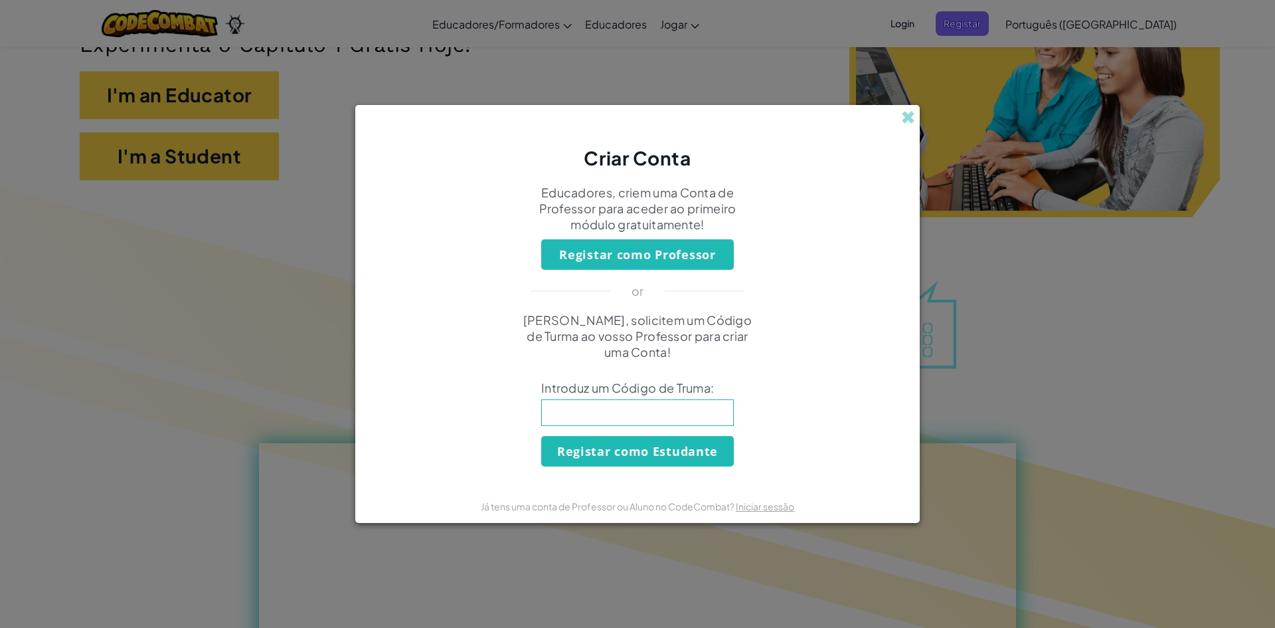 The image size is (1275, 628). Describe the element at coordinates (637, 157) in the screenshot. I see `span: Criar Conta` at that location.